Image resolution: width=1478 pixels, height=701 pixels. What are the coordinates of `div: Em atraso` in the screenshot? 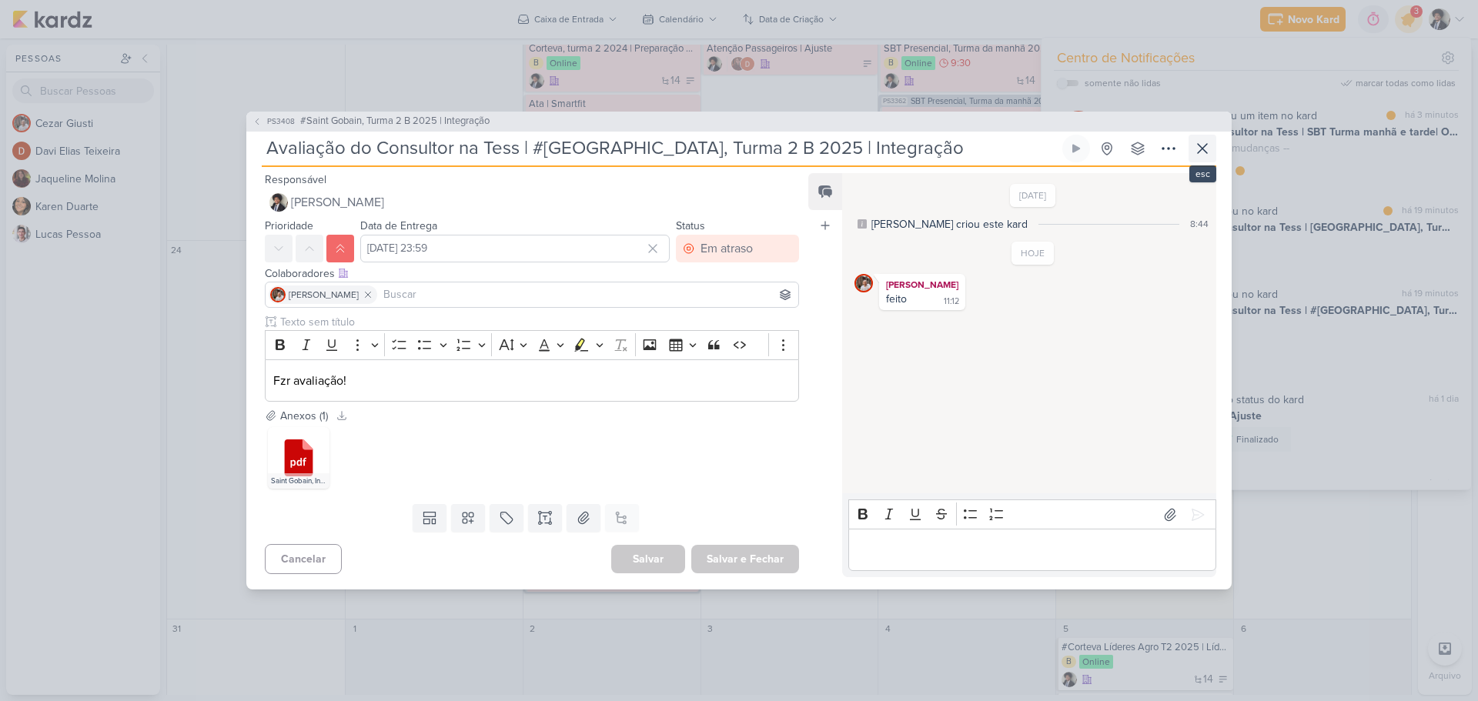 It's located at (727, 249).